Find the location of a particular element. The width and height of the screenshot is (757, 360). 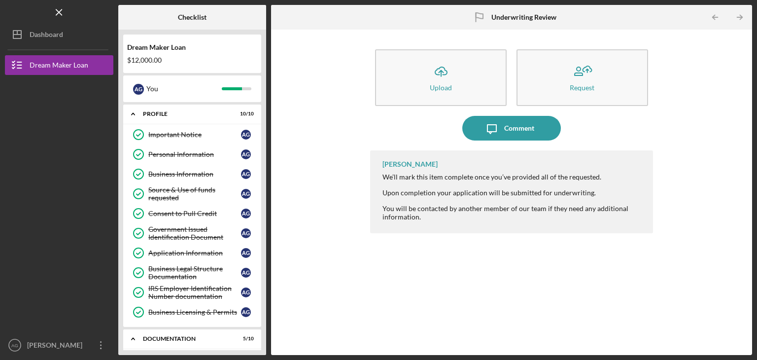

a: Government Issued Identification DocumentAG is located at coordinates (192, 233).